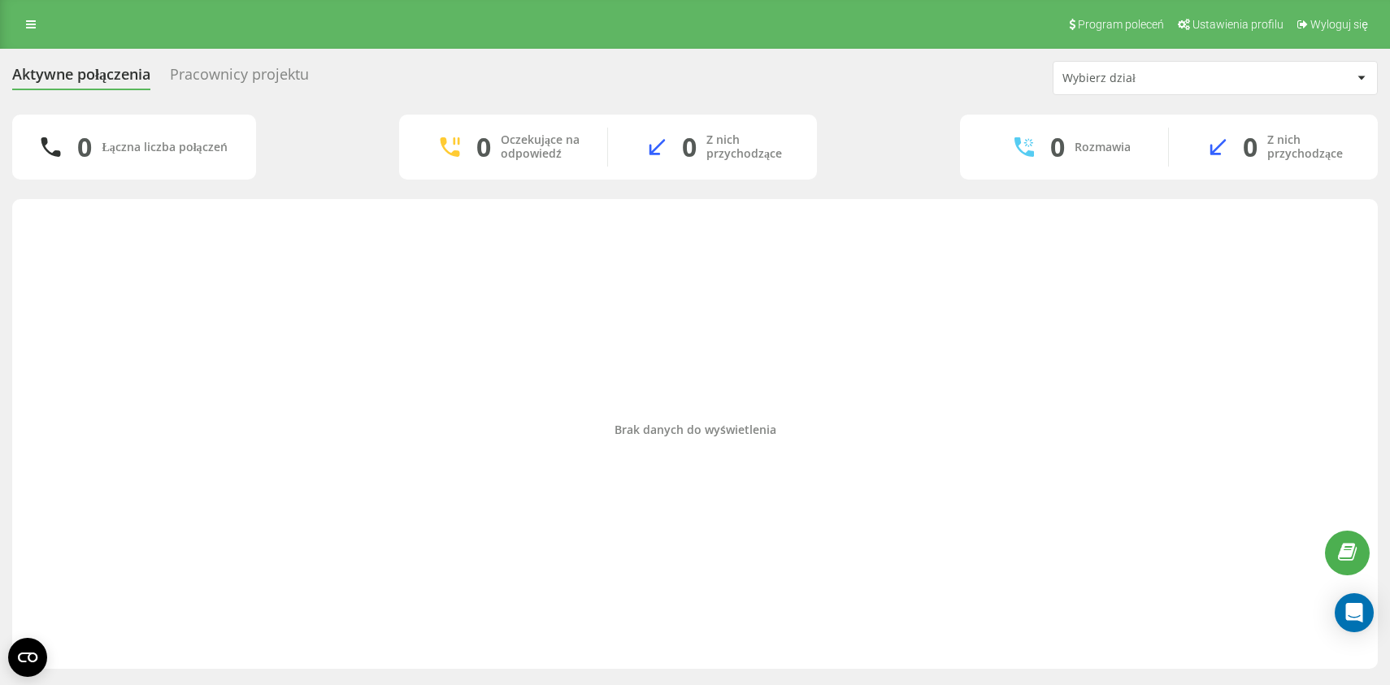 This screenshot has height=685, width=1390. Describe the element at coordinates (1354, 613) in the screenshot. I see `div: Open Intercom Messenger` at that location.